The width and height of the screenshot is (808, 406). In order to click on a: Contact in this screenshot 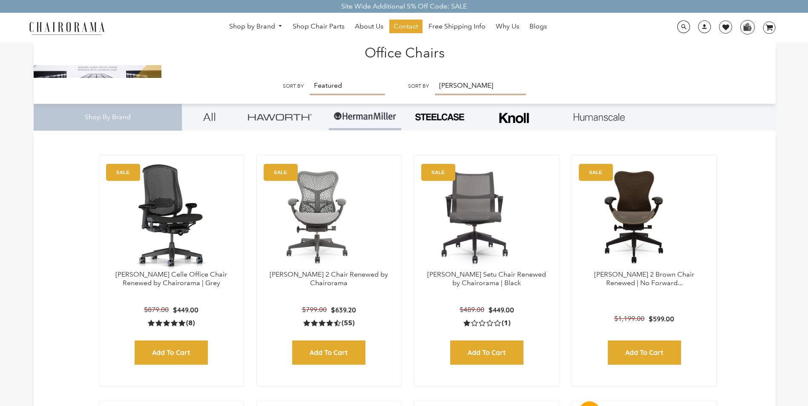, I will do `click(406, 26)`.